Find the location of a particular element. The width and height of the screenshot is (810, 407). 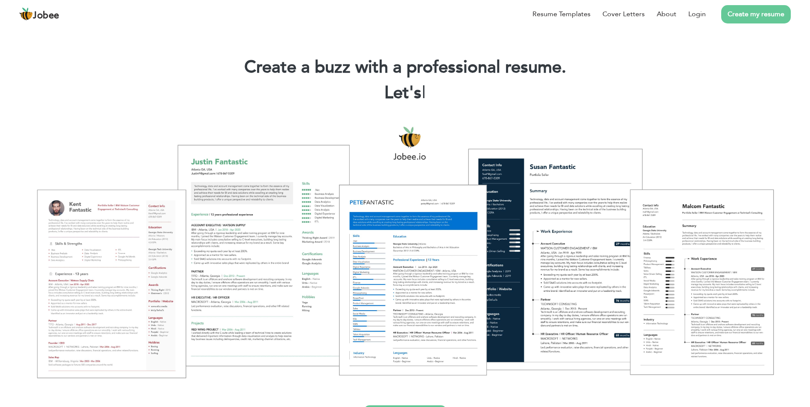

a: Login is located at coordinates (697, 14).